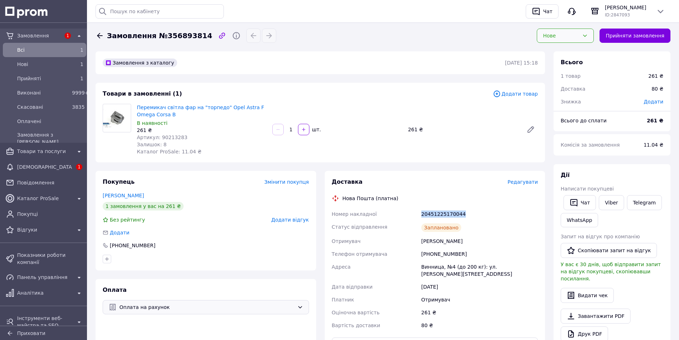  I want to click on span: Залишок: 8, so click(152, 144).